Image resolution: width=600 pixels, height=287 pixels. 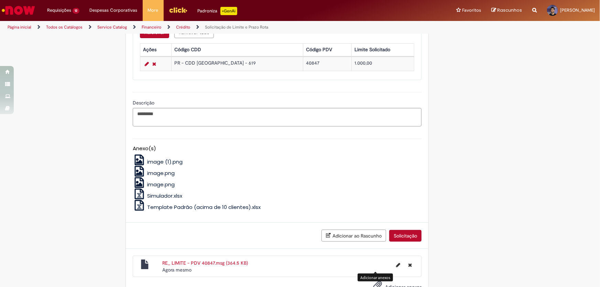 I want to click on td: 1.000,00, so click(x=382, y=64).